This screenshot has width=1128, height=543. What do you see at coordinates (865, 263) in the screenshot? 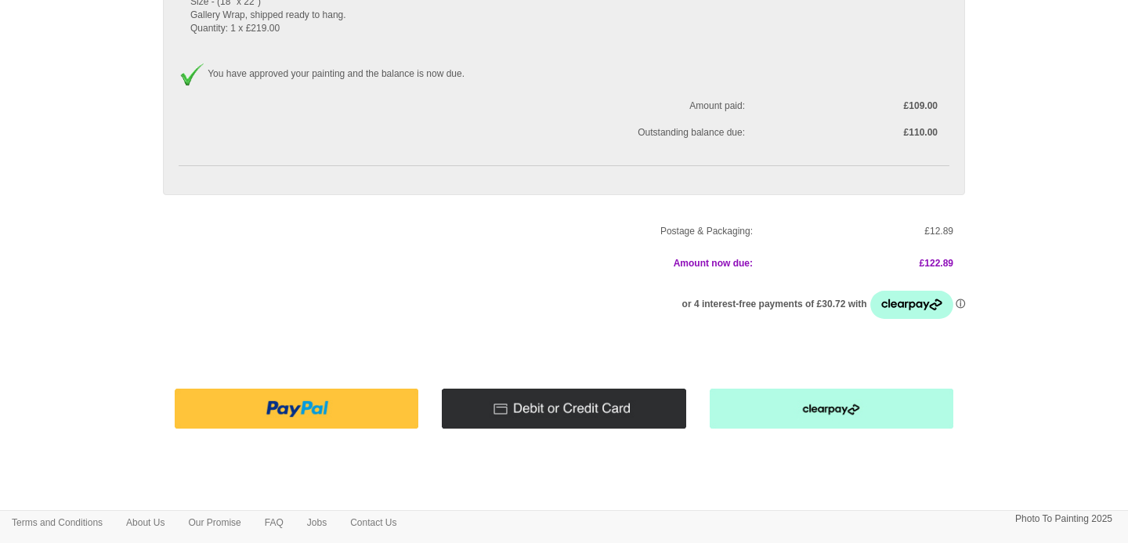
I see `p: £122.89` at bounding box center [865, 263].